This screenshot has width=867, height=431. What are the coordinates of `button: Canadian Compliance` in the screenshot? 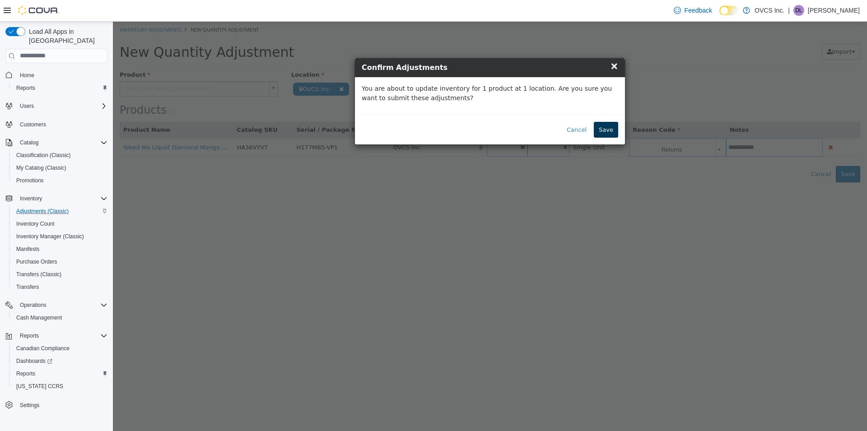 It's located at (60, 349).